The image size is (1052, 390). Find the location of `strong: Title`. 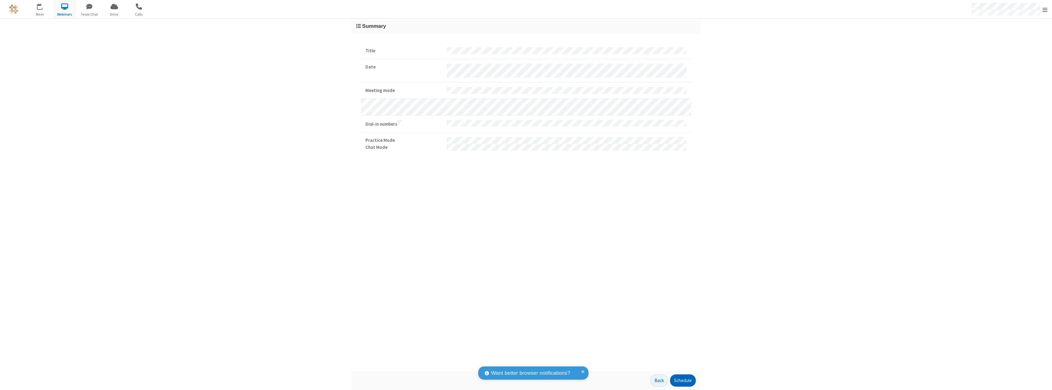

strong: Title is located at coordinates (404, 51).